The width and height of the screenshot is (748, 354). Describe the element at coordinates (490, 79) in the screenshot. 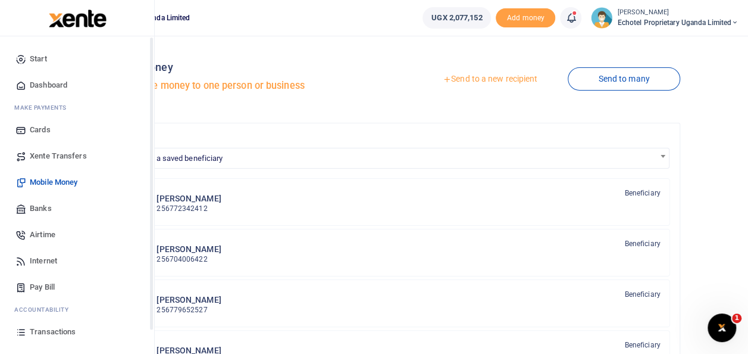

I see `a: Send to a new recipient` at that location.